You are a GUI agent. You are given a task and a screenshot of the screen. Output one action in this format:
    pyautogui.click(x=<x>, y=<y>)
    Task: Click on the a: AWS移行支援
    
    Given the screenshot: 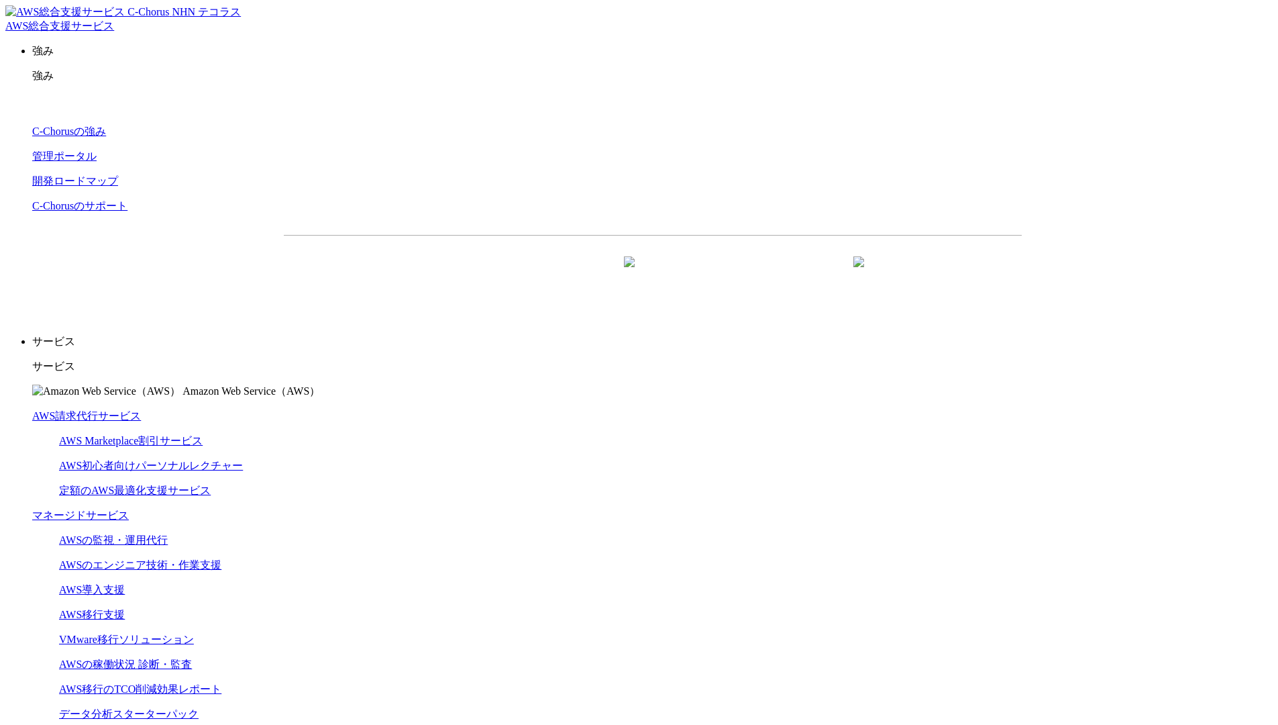 What is the action you would take?
    pyautogui.click(x=92, y=614)
    